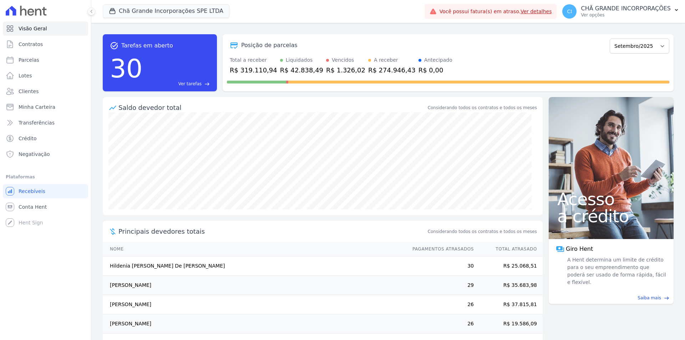  What do you see at coordinates (649, 298) in the screenshot?
I see `span: Saiba mais` at bounding box center [649, 298].